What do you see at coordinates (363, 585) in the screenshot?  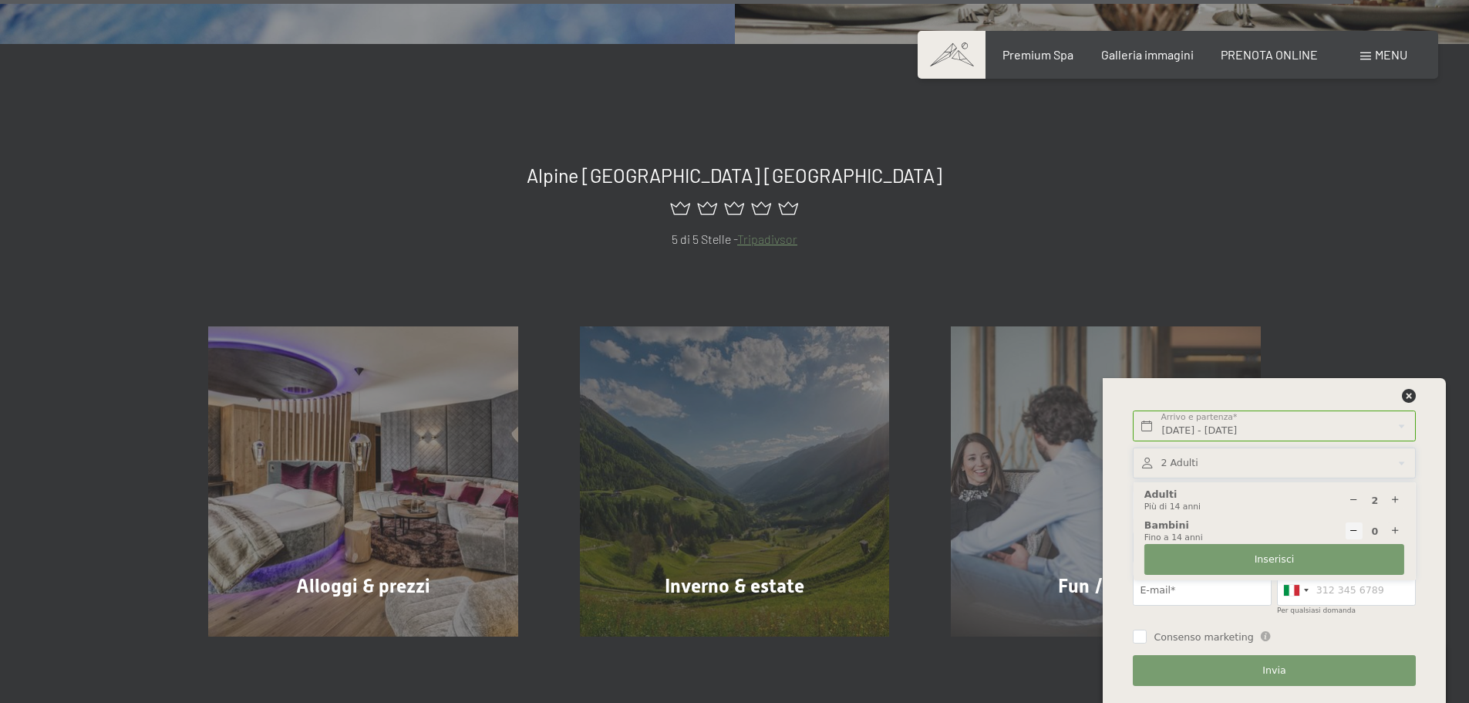 I see `span: Alloggi & prezzi` at bounding box center [363, 585].